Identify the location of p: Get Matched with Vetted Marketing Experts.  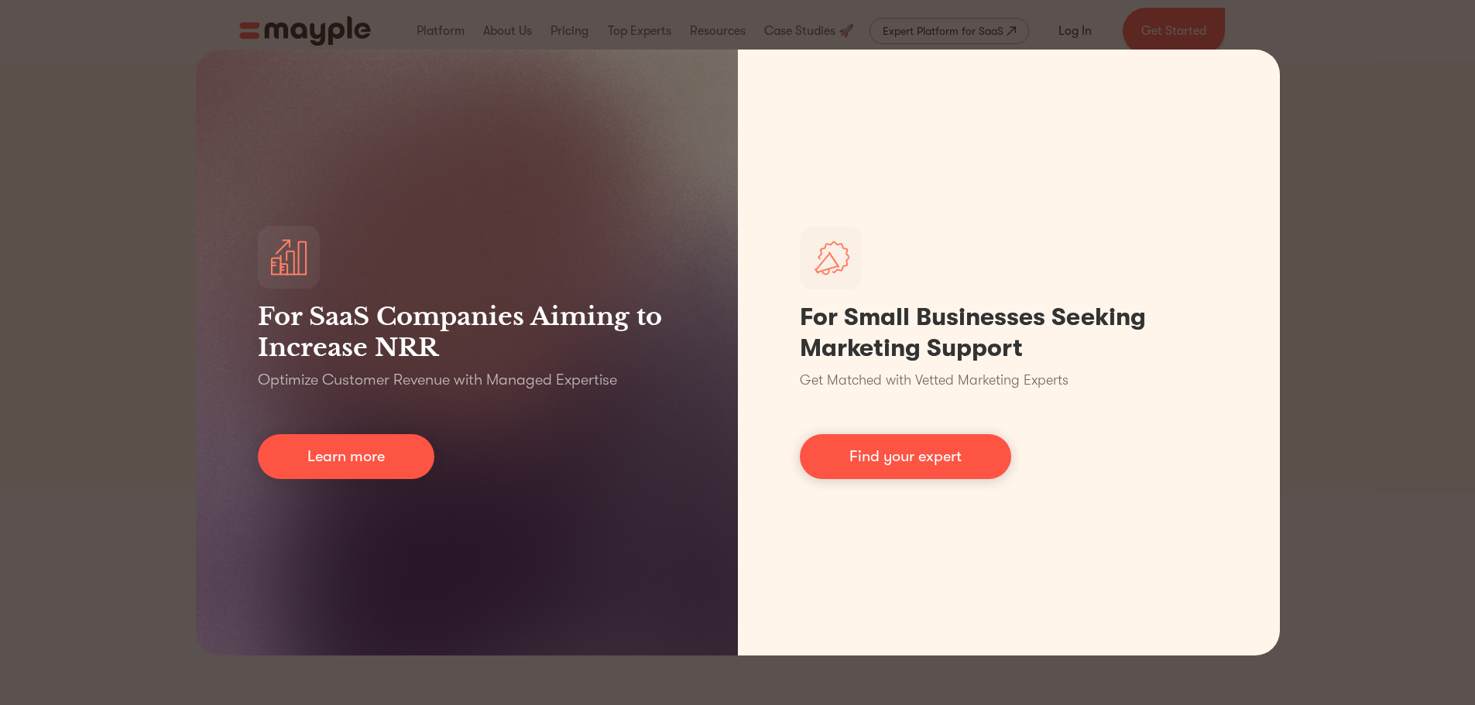
(934, 380).